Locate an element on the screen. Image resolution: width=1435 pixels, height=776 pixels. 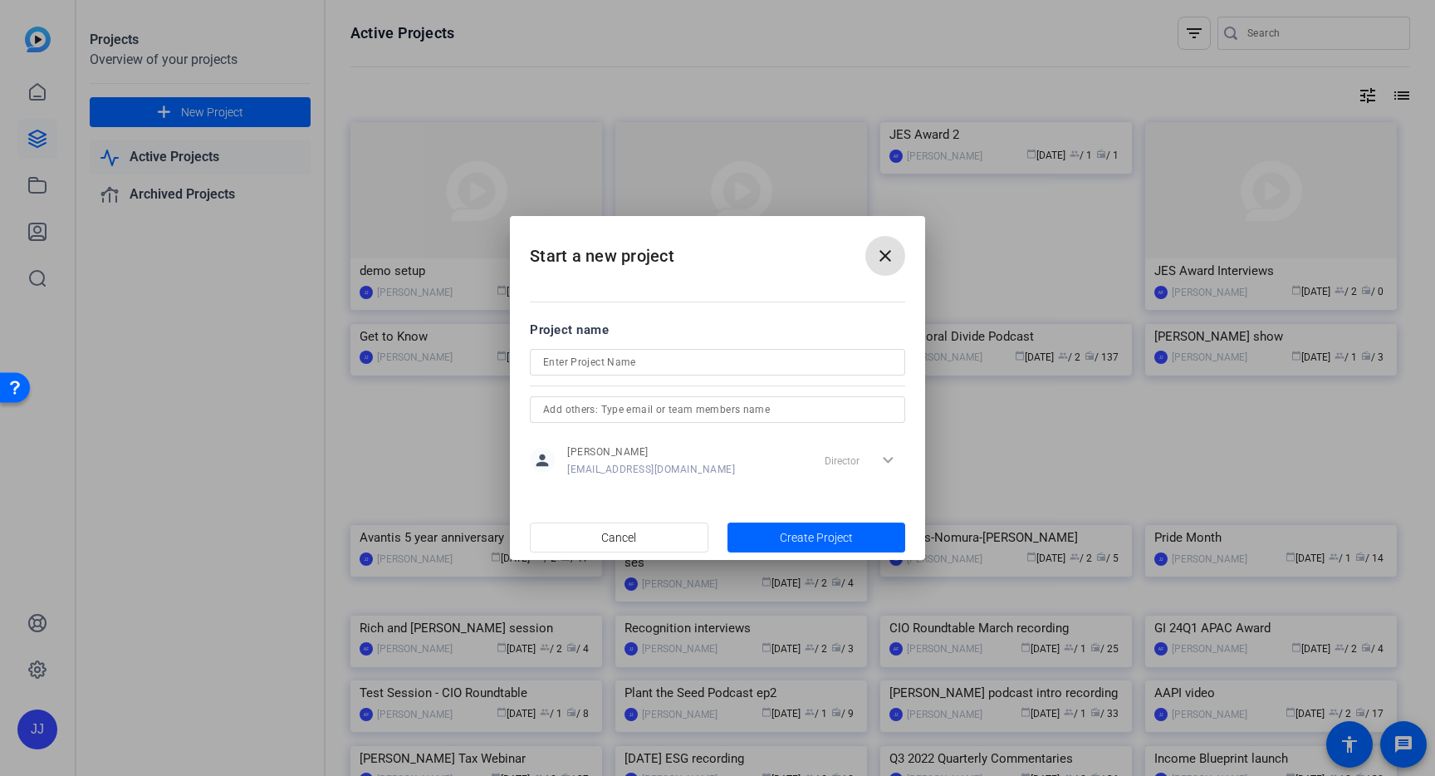
h2: Start a new project is located at coordinates (718, 249).